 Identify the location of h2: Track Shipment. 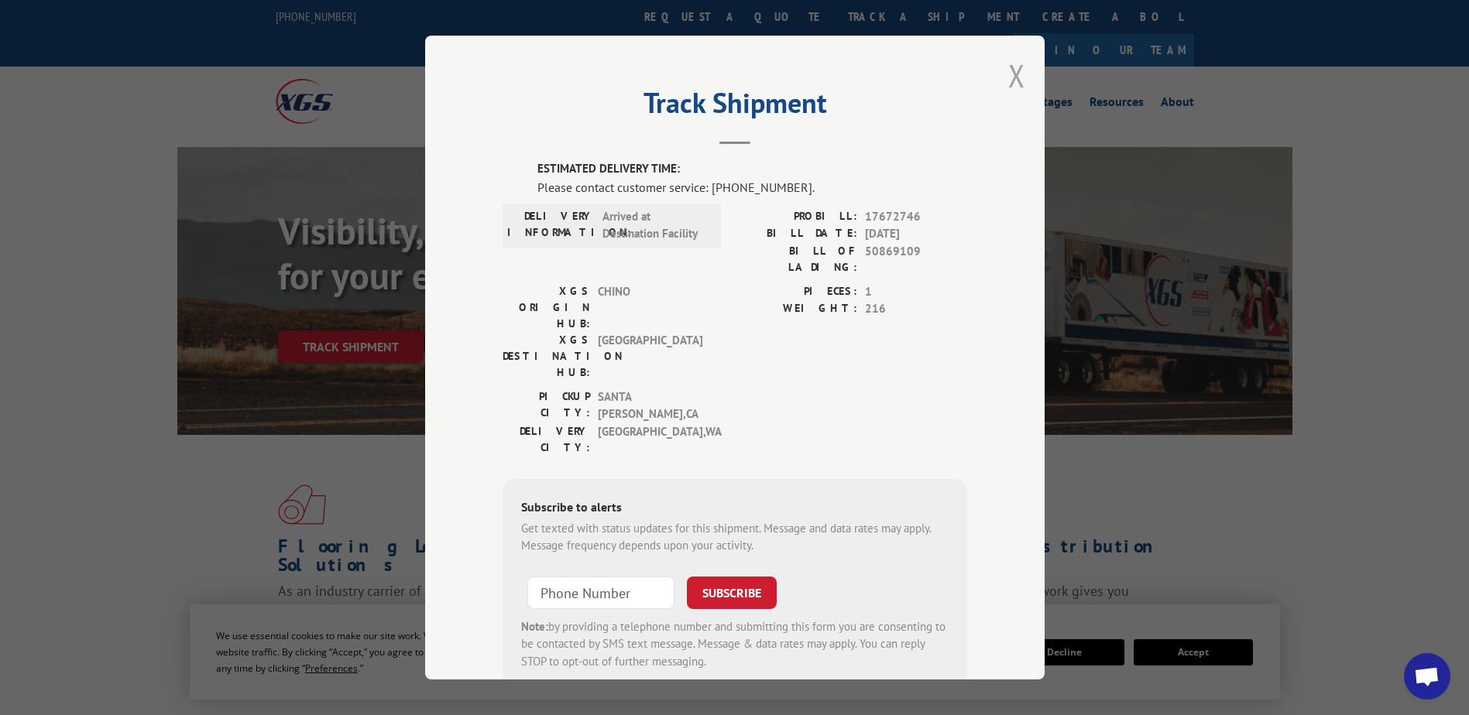
(735, 107).